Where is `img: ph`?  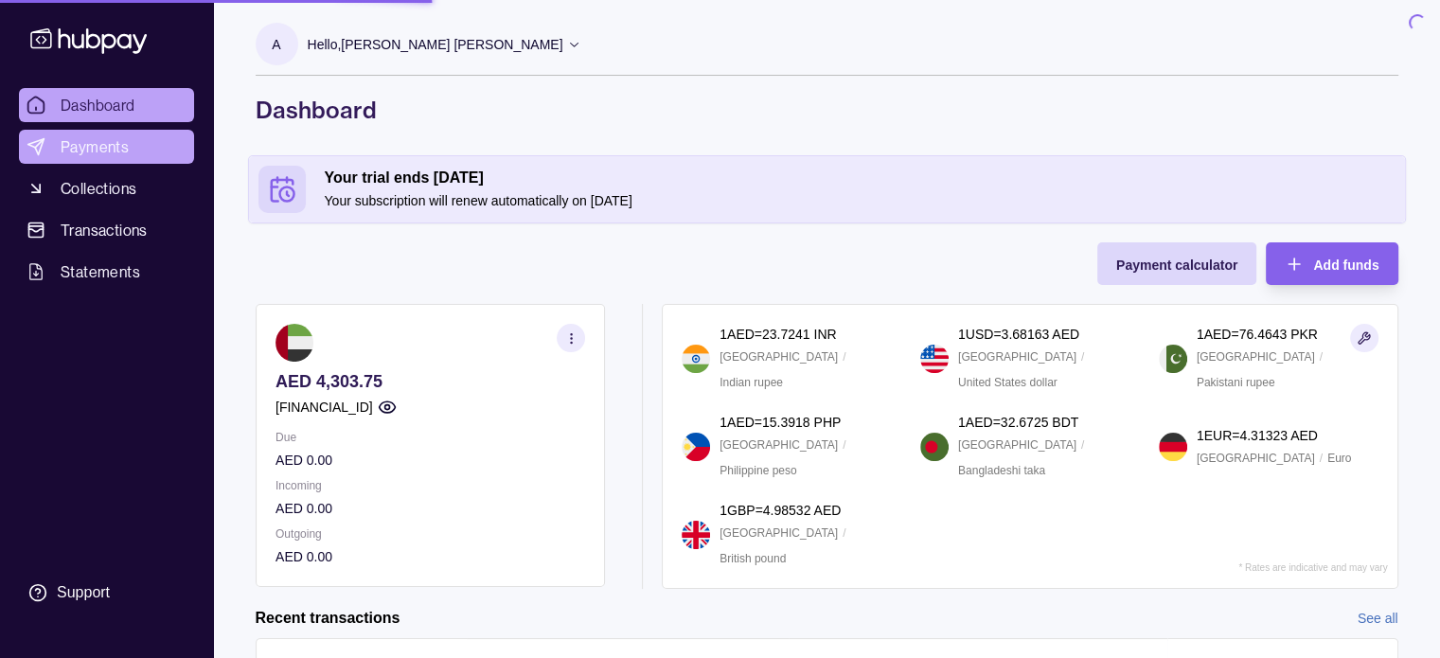 img: ph is located at coordinates (696, 447).